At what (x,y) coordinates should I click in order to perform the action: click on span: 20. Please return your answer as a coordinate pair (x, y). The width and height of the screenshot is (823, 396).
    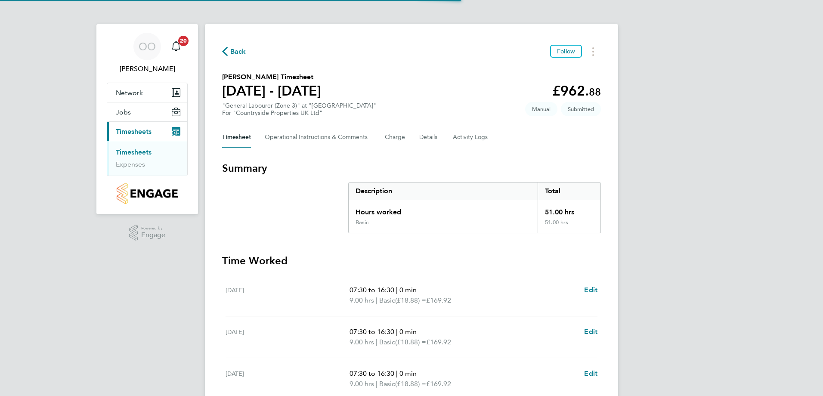
    Looking at the image, I should click on (183, 41).